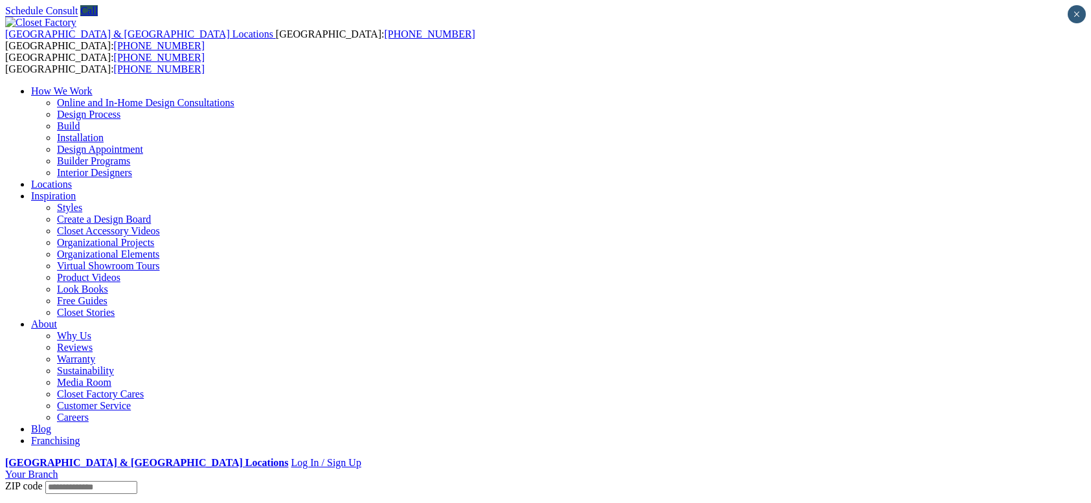  Describe the element at coordinates (89, 10) in the screenshot. I see `a: Call` at that location.